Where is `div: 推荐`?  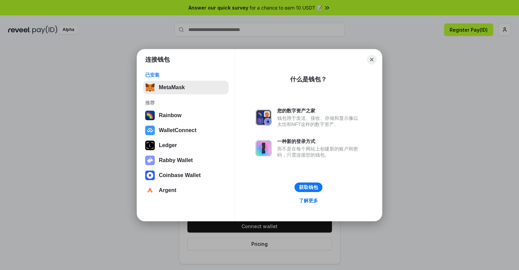 div: 推荐 is located at coordinates (186, 103).